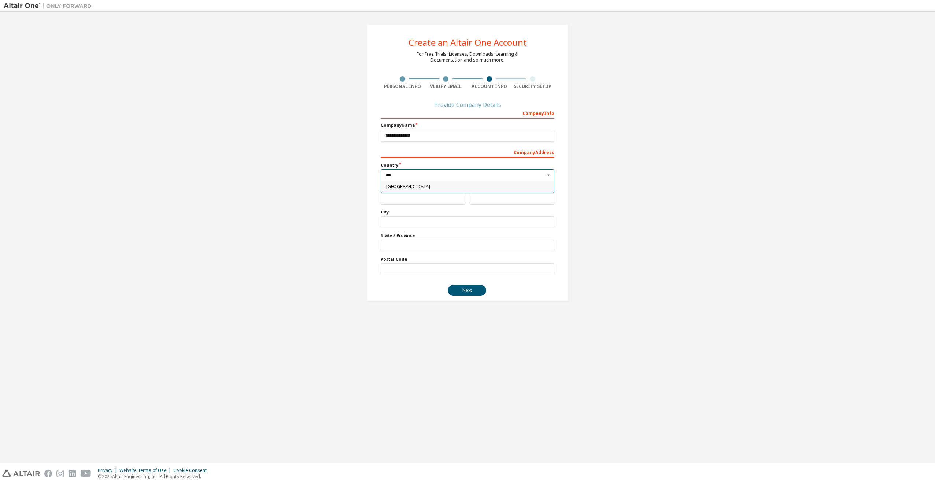 The width and height of the screenshot is (935, 484). Describe the element at coordinates (21, 474) in the screenshot. I see `img: altair_logo.svg` at that location.